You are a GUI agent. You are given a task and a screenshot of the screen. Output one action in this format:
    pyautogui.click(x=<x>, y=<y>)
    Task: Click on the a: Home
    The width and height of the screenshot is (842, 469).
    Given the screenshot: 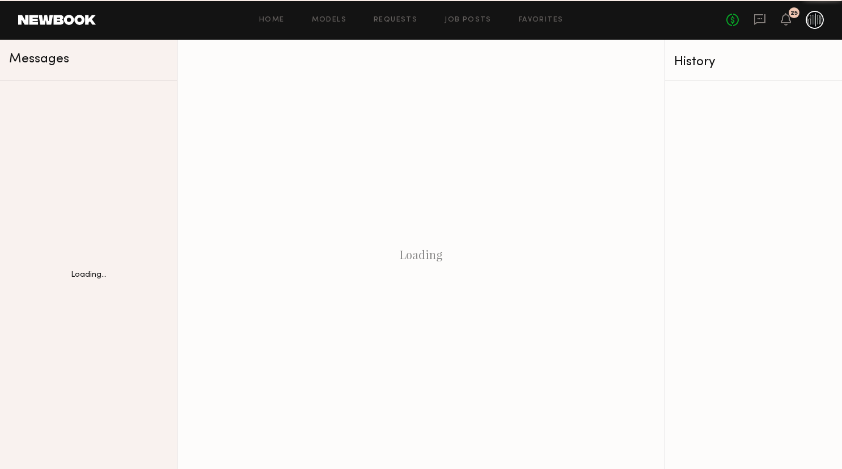 What is the action you would take?
    pyautogui.click(x=272, y=20)
    